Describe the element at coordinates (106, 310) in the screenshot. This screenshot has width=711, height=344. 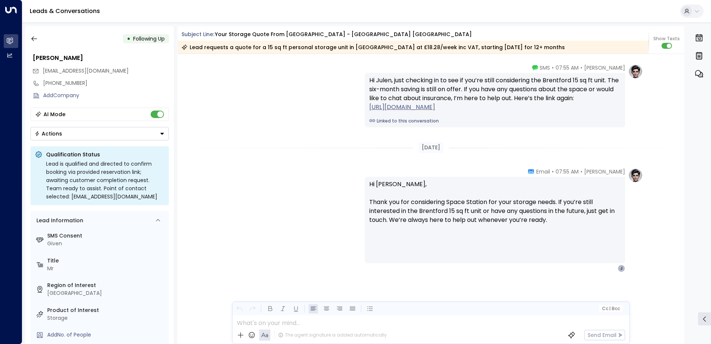
I see `label: Product of Interest` at that location.